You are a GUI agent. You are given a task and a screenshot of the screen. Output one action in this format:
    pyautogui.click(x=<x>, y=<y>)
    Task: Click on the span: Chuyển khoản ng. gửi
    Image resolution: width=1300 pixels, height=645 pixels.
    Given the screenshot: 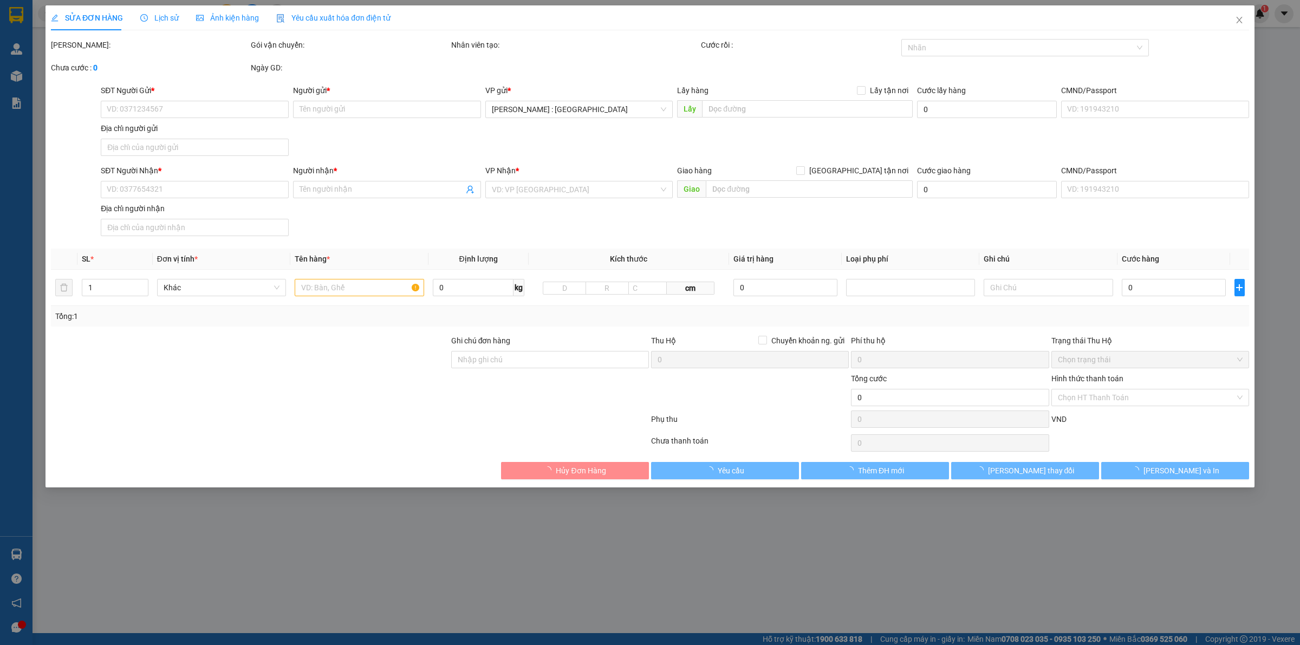 What is the action you would take?
    pyautogui.click(x=808, y=341)
    